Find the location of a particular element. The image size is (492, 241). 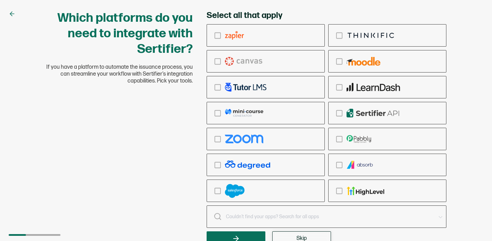

img: absorb is located at coordinates (360, 165).